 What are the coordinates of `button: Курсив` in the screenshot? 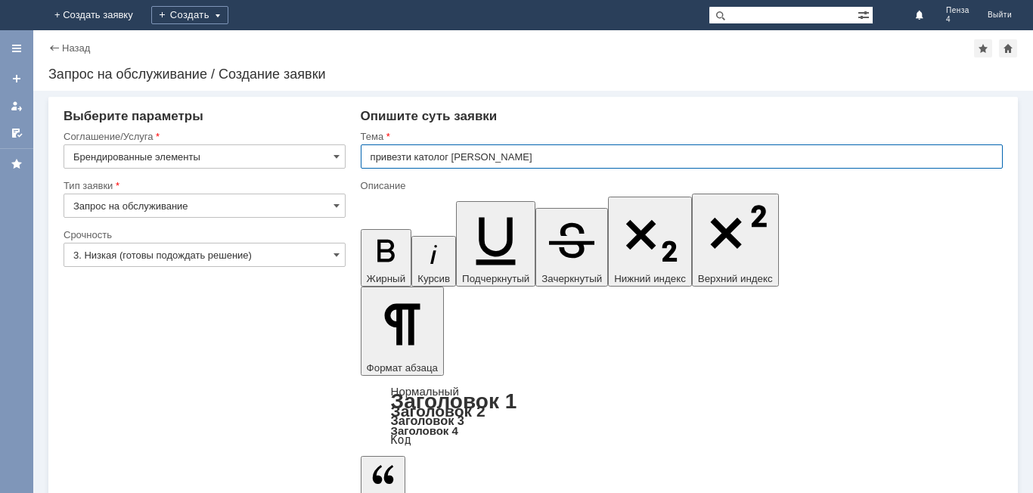 It's located at (433, 261).